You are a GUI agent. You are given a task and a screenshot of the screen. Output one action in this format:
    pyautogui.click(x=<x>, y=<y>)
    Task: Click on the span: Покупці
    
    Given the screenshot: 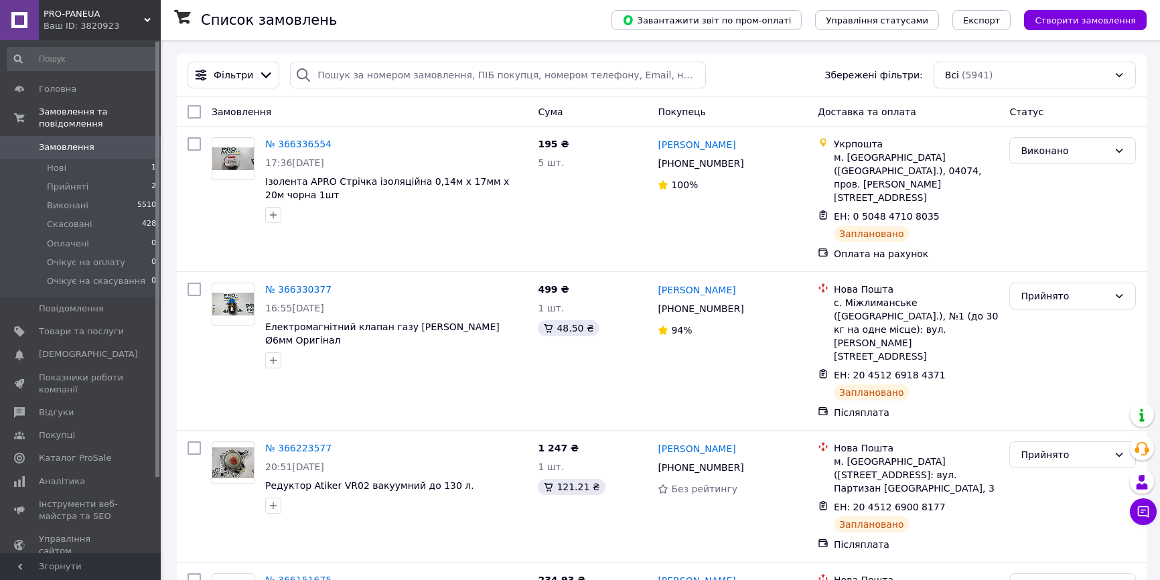 What is the action you would take?
    pyautogui.click(x=57, y=435)
    